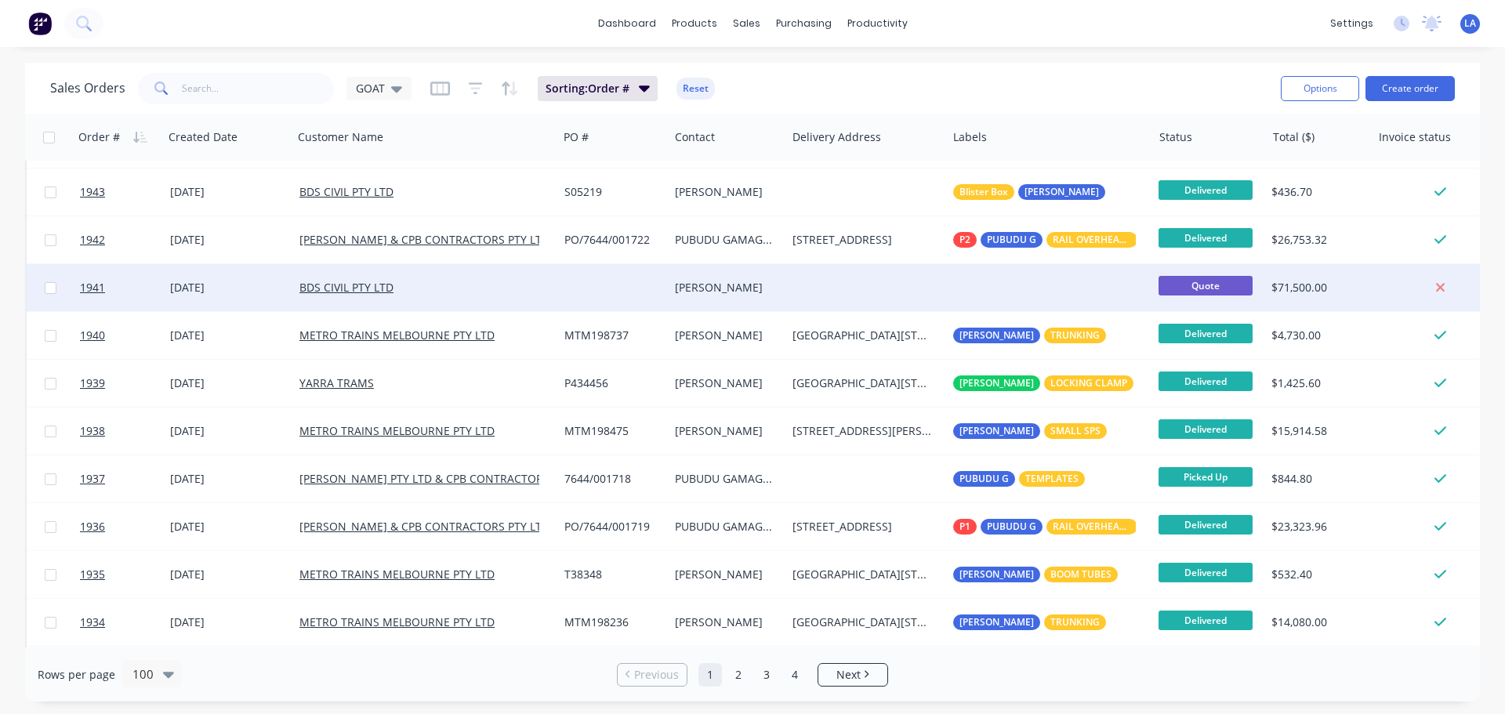 Image resolution: width=1505 pixels, height=714 pixels. I want to click on div: PO/7644/001719, so click(611, 527).